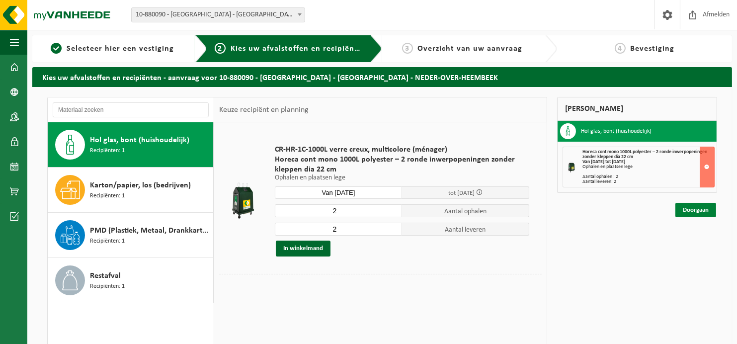 This screenshot has width=737, height=344. What do you see at coordinates (303, 249) in the screenshot?
I see `button: In winkelmand` at bounding box center [303, 249].